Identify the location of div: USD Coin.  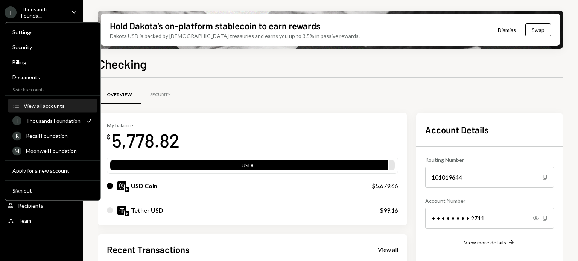
(144, 186).